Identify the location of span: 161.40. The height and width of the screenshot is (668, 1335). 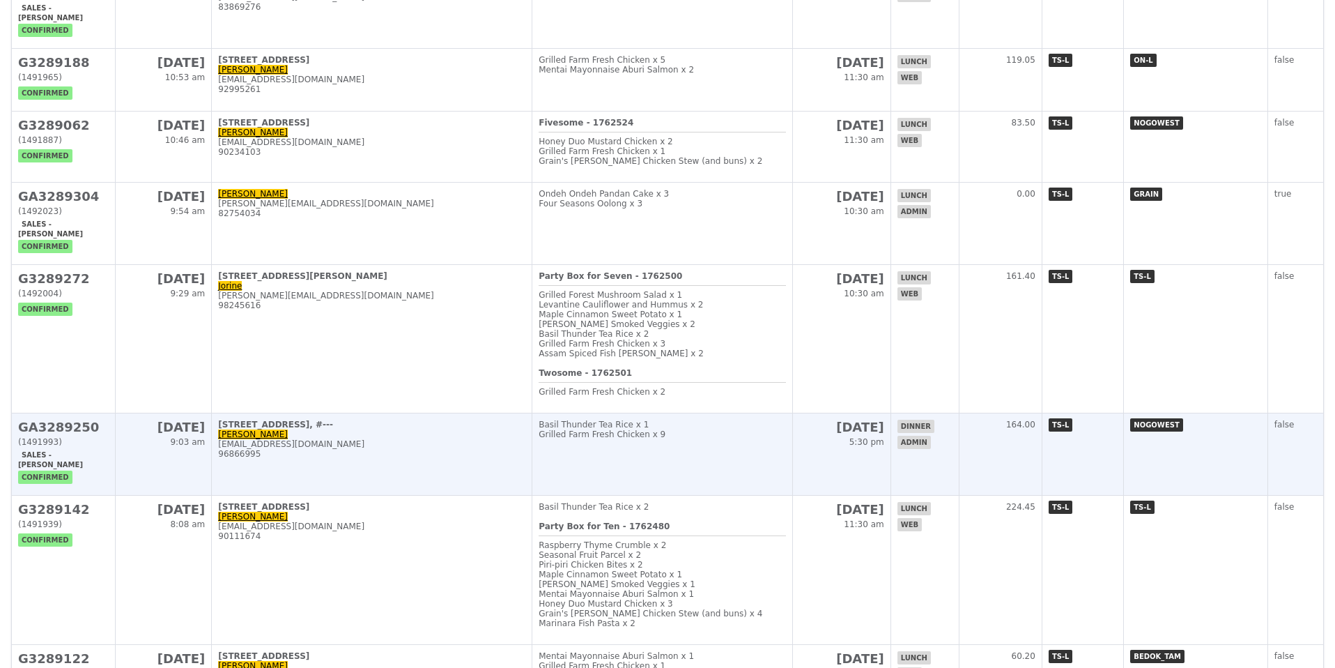
(1021, 276).